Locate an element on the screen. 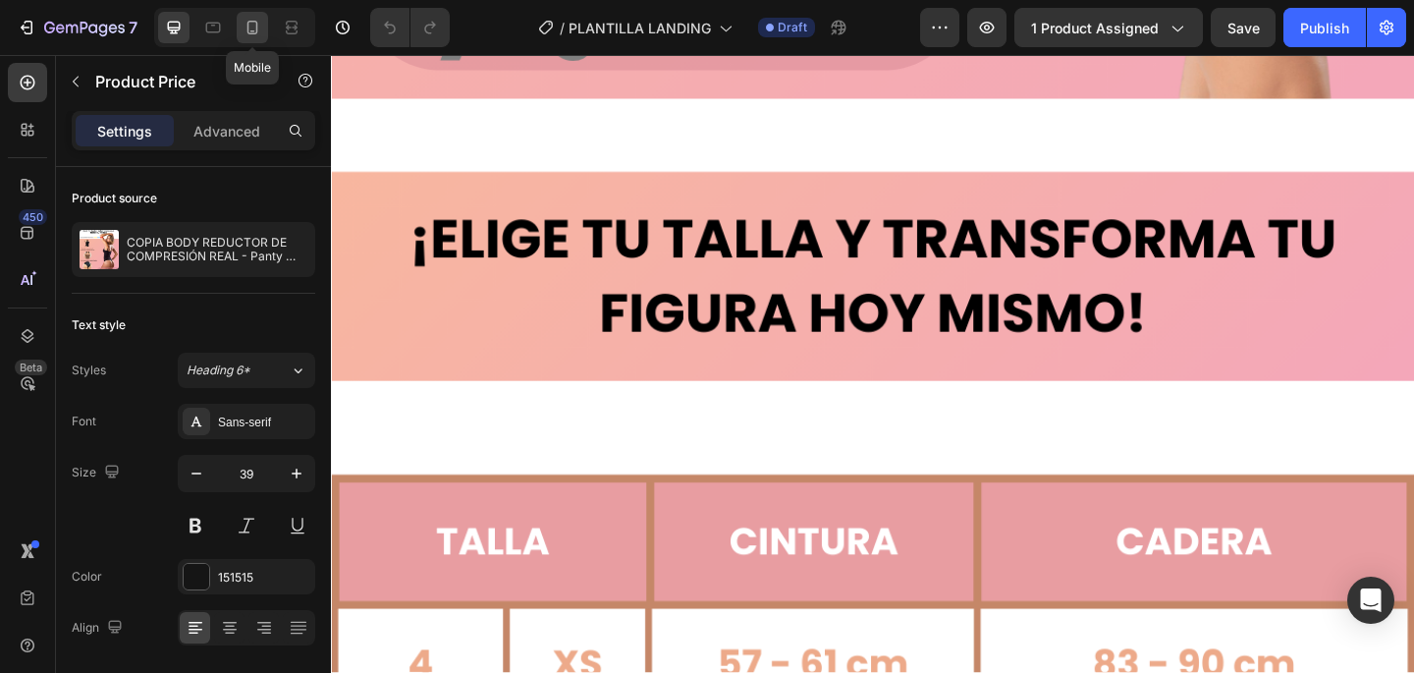 This screenshot has width=1414, height=673. p: Settings is located at coordinates (125, 131).